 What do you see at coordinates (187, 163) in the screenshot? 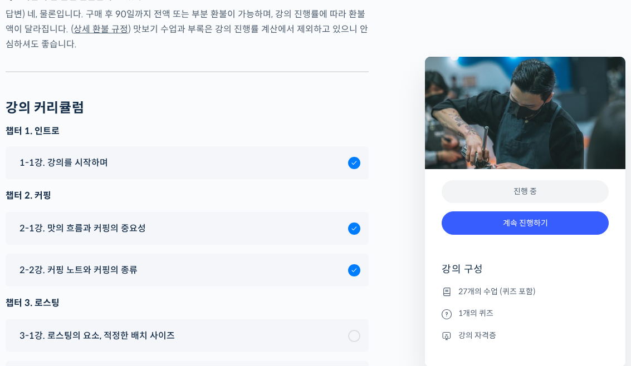
I see `a: 1-1강. 강의를 시작하며` at bounding box center [187, 163].